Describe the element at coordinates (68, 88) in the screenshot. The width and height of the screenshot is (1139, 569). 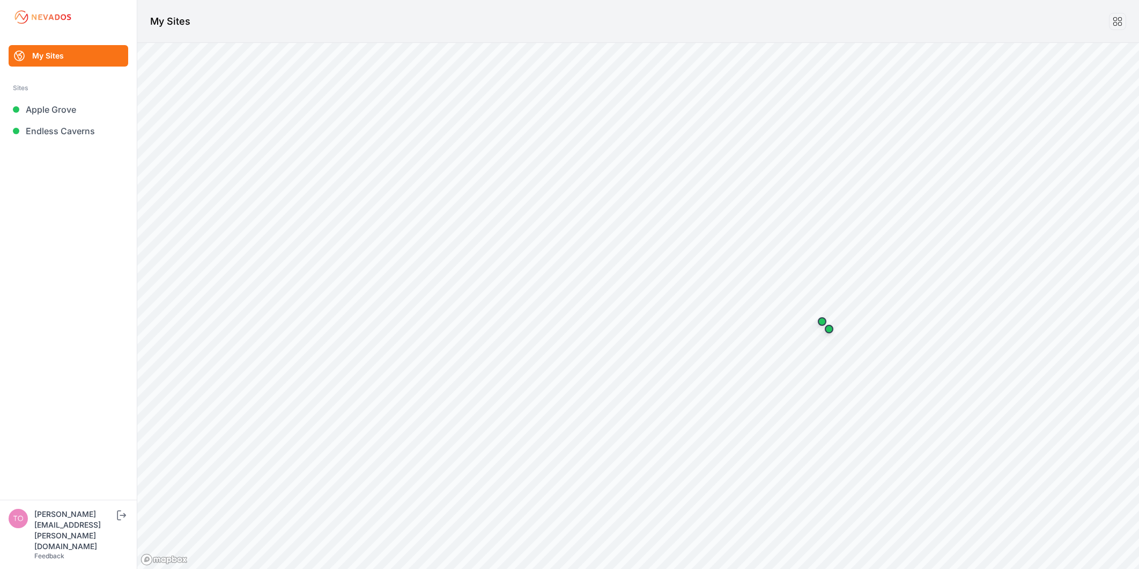
I see `div: Sites` at that location.